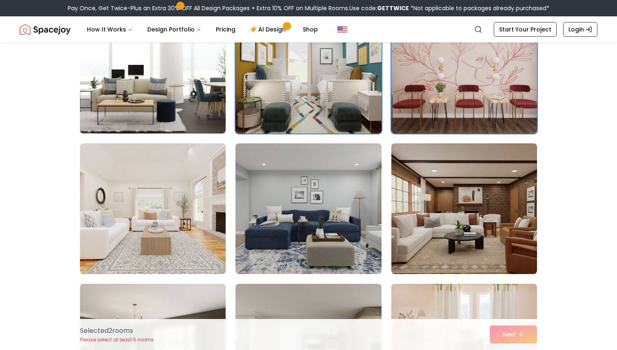 The width and height of the screenshot is (617, 350). I want to click on img: Room room-3, so click(464, 68).